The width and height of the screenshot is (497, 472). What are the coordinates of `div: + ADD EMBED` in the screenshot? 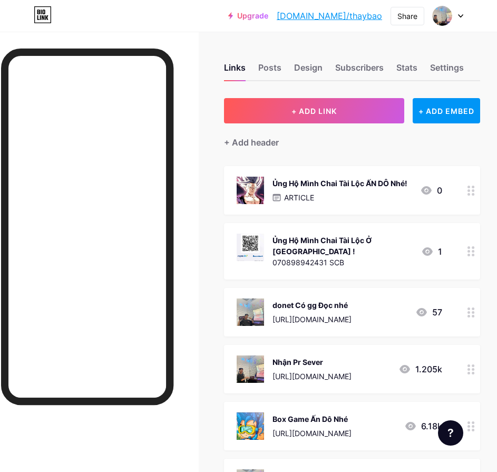 It's located at (447, 111).